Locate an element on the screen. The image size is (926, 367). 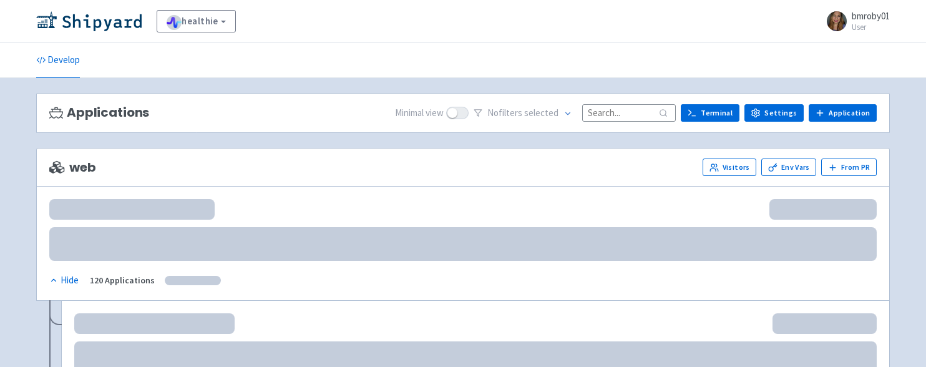
button: Hide is located at coordinates (64, 280).